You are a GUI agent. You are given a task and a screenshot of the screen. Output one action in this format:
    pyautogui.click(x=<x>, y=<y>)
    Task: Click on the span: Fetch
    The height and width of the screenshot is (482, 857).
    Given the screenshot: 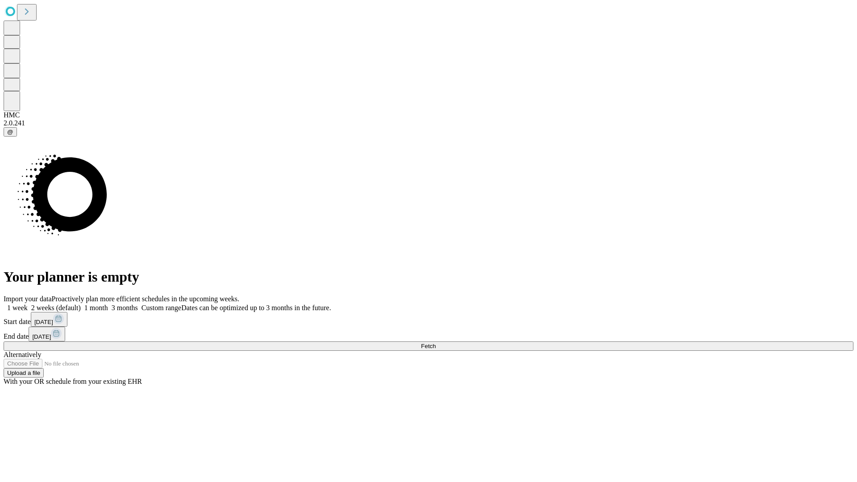 What is the action you would take?
    pyautogui.click(x=428, y=346)
    